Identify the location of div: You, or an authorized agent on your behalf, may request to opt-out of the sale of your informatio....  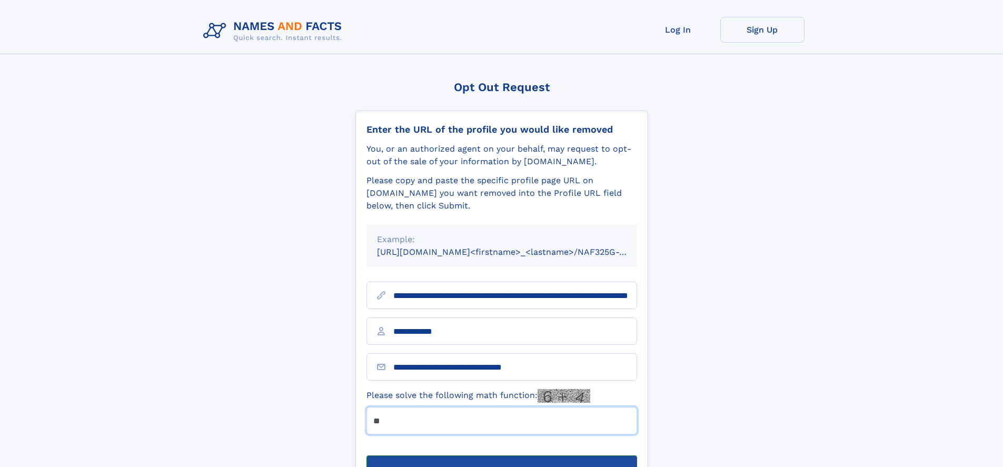
(502, 155).